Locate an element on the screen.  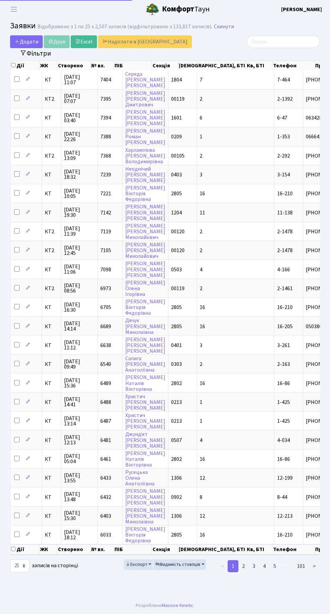
span: 7368 is located at coordinates (106, 156).